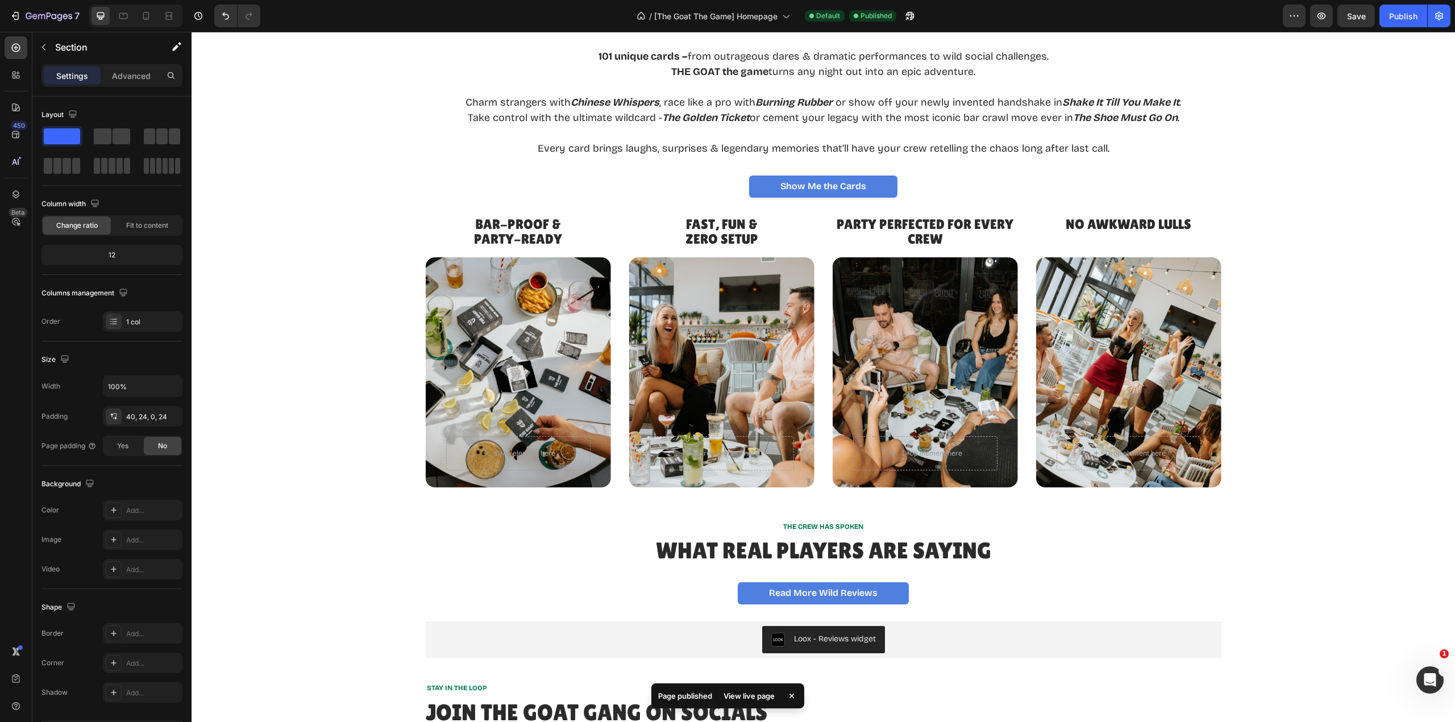  Describe the element at coordinates (153, 322) in the screenshot. I see `div: 1 col` at that location.